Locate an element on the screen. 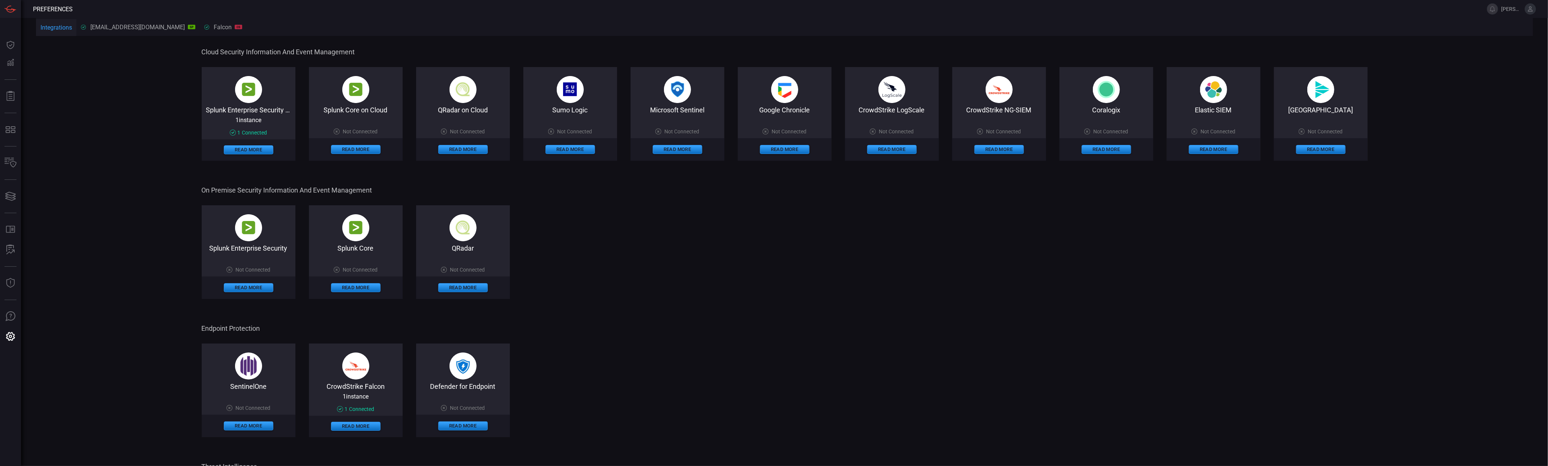 This screenshot has height=466, width=1548. button: Inventory is located at coordinates (10, 163).